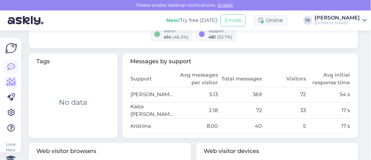  Describe the element at coordinates (240, 126) in the screenshot. I see `td: 40` at that location.